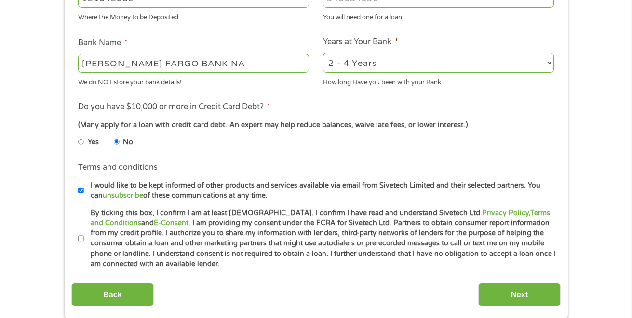  Describe the element at coordinates (438, 80) in the screenshot. I see `div: How long Have you been with your Bank` at that location.